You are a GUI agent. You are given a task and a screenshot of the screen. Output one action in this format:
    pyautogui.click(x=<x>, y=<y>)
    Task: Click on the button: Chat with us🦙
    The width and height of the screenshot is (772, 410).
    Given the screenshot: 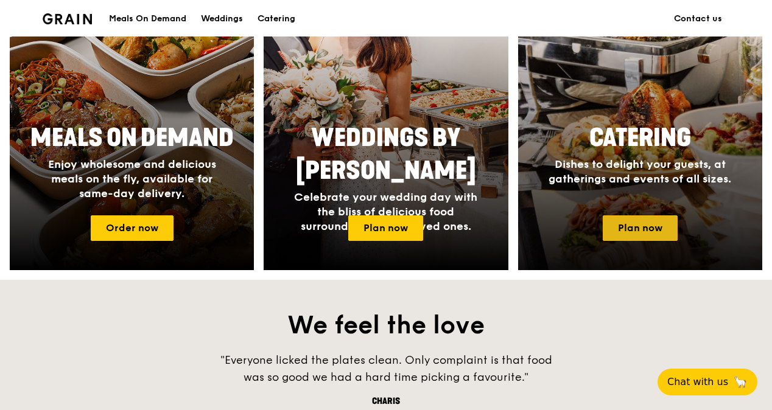 What is the action you would take?
    pyautogui.click(x=707, y=382)
    